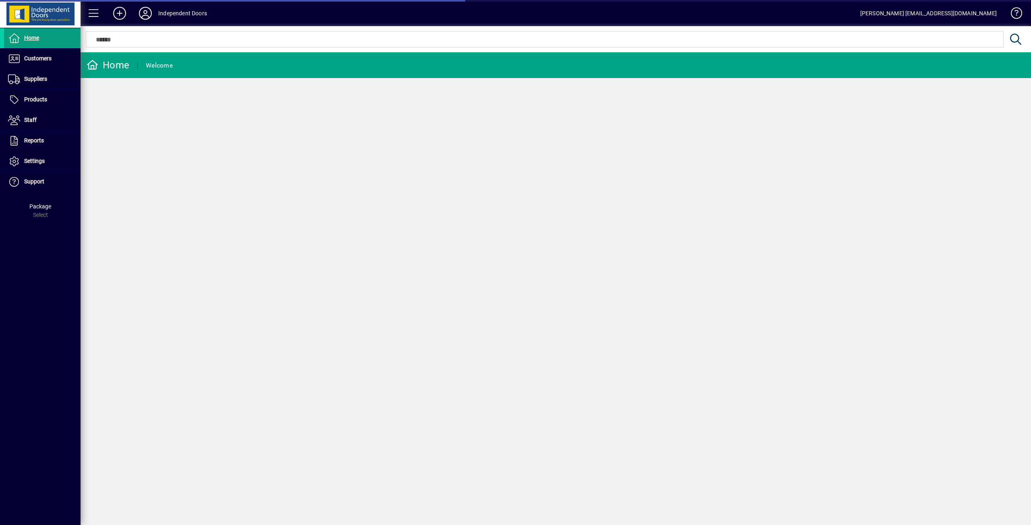  Describe the element at coordinates (42, 141) in the screenshot. I see `a: Reports` at that location.